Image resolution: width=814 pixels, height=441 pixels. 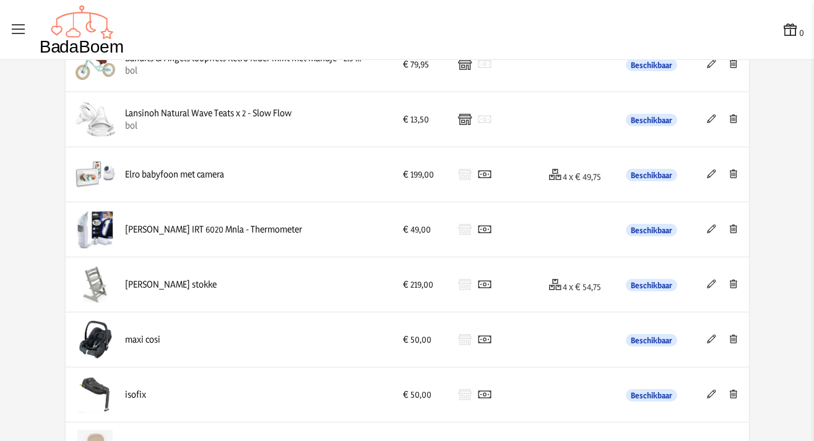 What do you see at coordinates (420, 64) in the screenshot?
I see `div: € 79,95` at bounding box center [420, 64].